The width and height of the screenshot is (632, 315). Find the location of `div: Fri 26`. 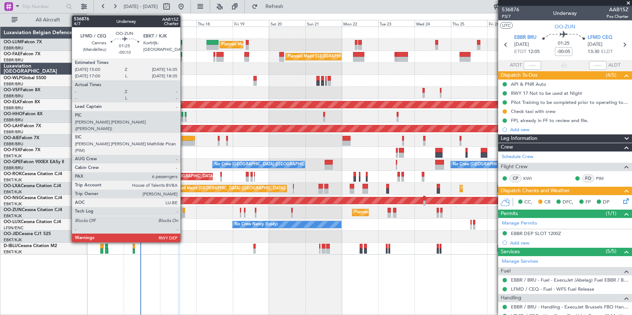

div: Fri 26 is located at coordinates (505, 23).